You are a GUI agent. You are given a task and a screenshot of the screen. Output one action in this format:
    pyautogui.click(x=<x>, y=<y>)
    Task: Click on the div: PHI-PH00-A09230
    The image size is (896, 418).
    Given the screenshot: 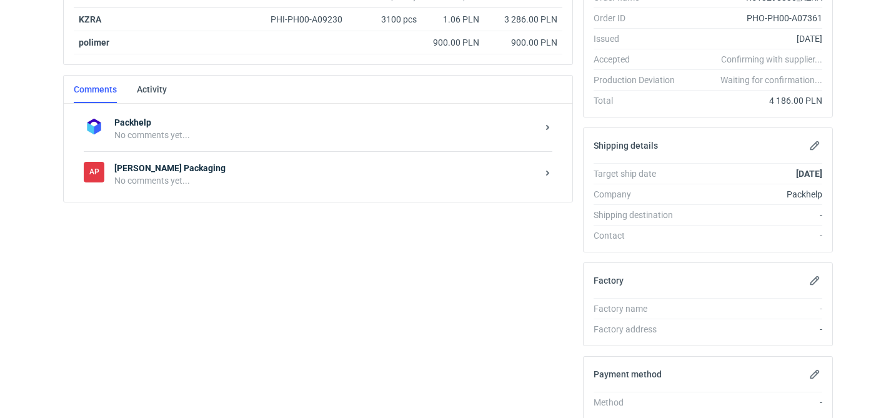 What is the action you would take?
    pyautogui.click(x=313, y=19)
    